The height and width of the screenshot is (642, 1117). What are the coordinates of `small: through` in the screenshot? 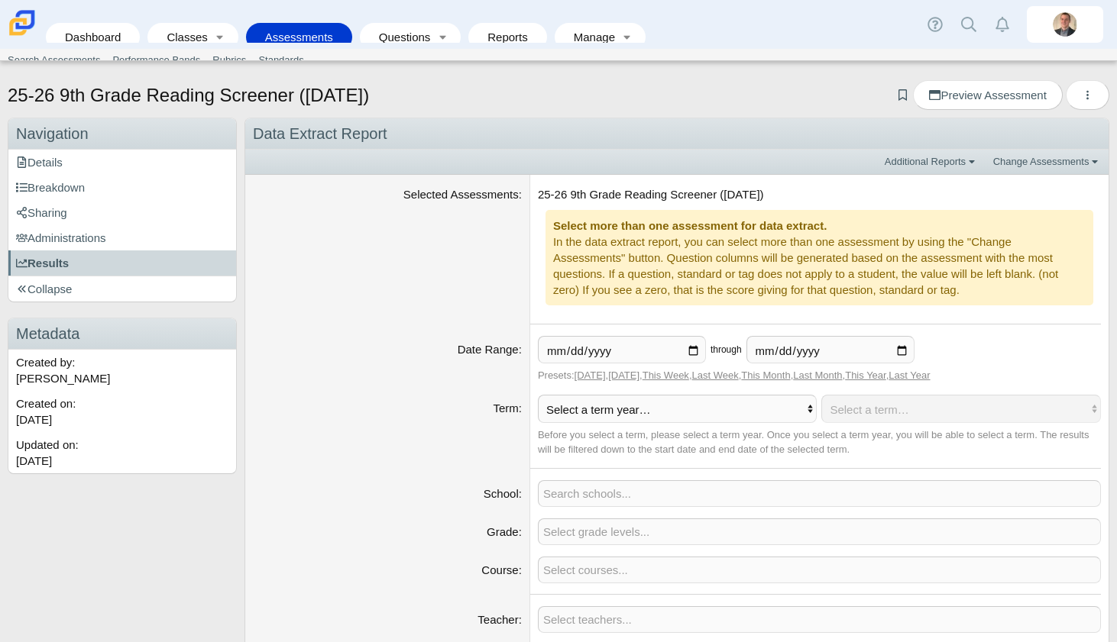 It's located at (726, 350).